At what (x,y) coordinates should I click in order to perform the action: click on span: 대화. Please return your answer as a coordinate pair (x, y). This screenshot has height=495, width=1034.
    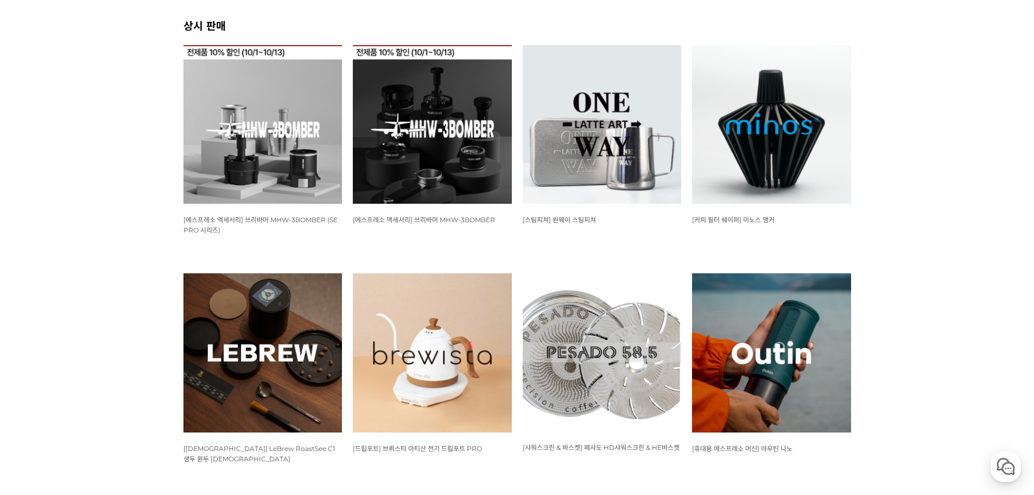
    Looking at the image, I should click on (106, 365).